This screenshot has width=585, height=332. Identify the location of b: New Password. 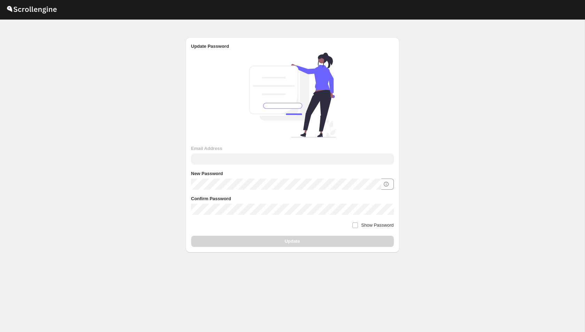
(207, 173).